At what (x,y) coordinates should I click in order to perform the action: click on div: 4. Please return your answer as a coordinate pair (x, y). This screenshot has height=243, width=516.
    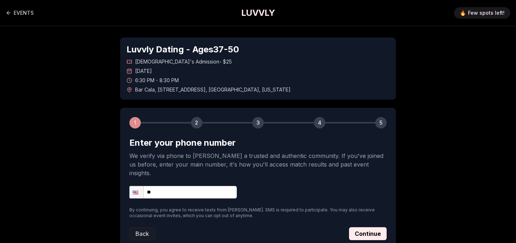
    Looking at the image, I should click on (320, 123).